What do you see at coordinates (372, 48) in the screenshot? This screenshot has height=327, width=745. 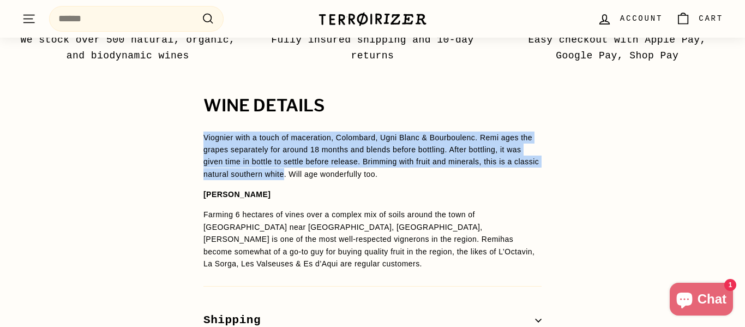 I see `p: Fully insured shipping and 10-day returns` at bounding box center [372, 48].